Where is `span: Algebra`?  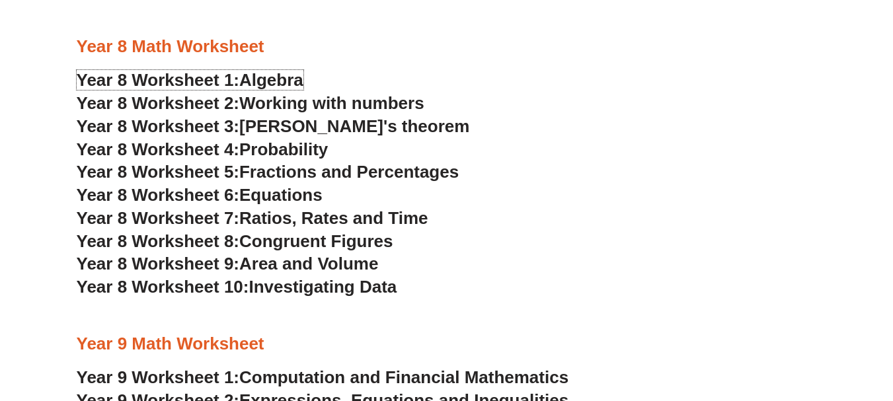
span: Algebra is located at coordinates (271, 80).